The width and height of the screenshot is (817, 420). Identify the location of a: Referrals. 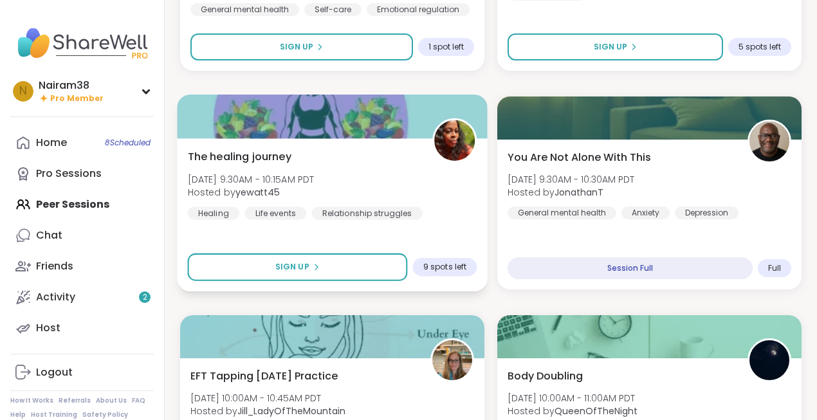
(75, 401).